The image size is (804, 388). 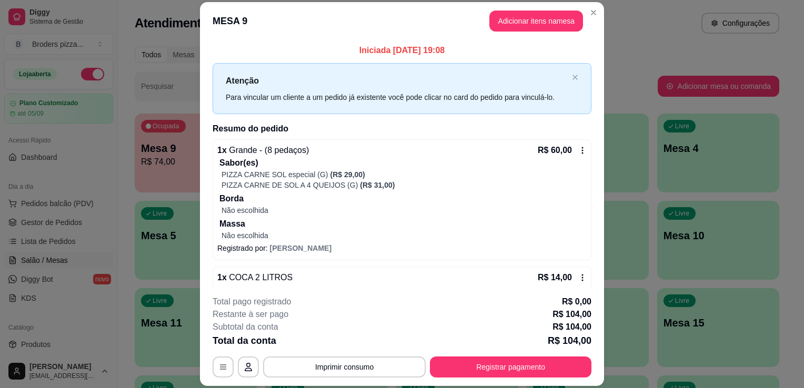 I want to click on span: close, so click(x=575, y=77).